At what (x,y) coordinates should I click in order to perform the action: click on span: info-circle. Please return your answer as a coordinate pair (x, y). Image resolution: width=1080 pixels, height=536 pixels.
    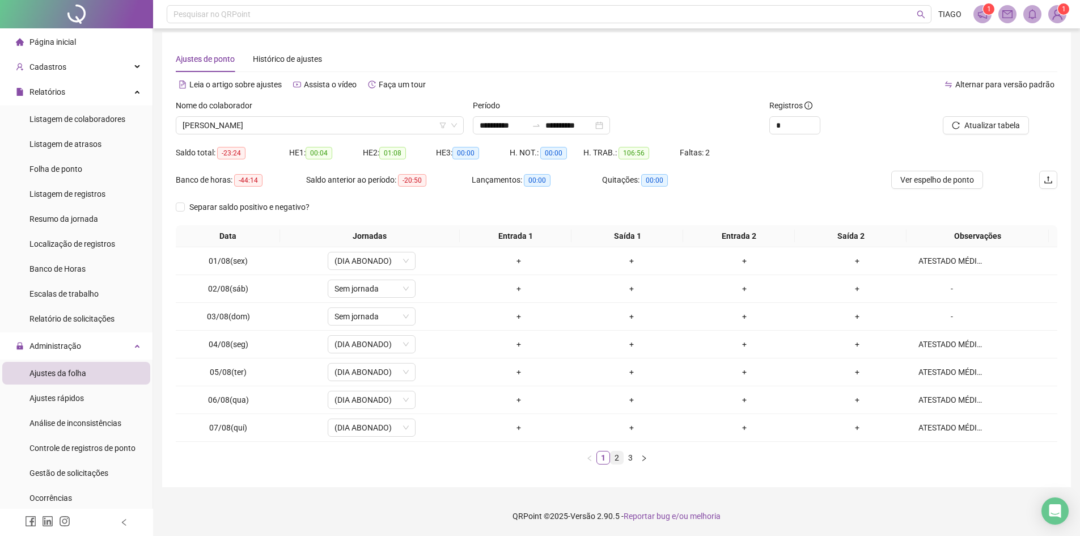
    Looking at the image, I should click on (808, 105).